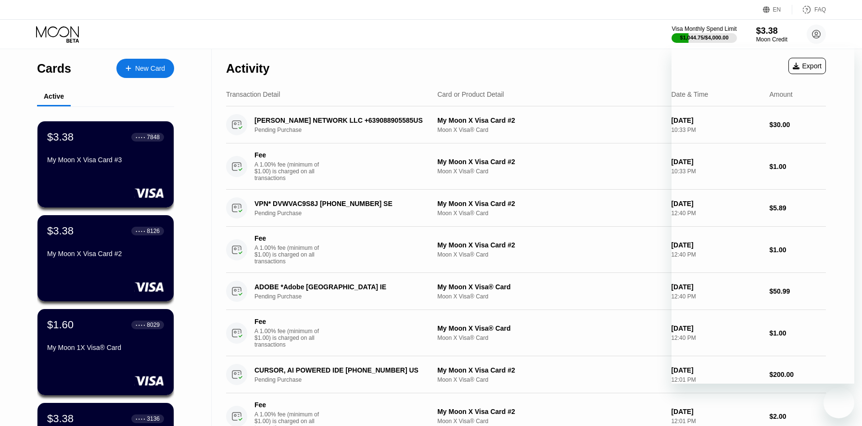 This screenshot has height=426, width=862. I want to click on div: Moon Credit, so click(771, 39).